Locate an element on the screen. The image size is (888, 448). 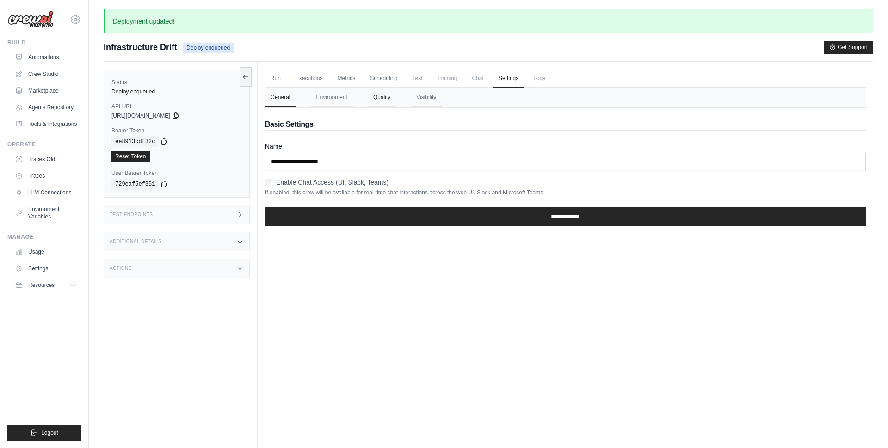
div: Manage is located at coordinates (44, 237).